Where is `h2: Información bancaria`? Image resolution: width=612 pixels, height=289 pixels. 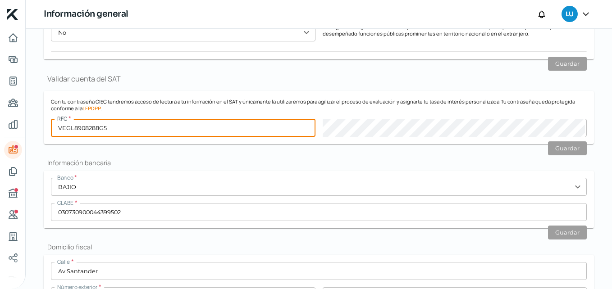 h2: Información bancaria is located at coordinates (319, 163).